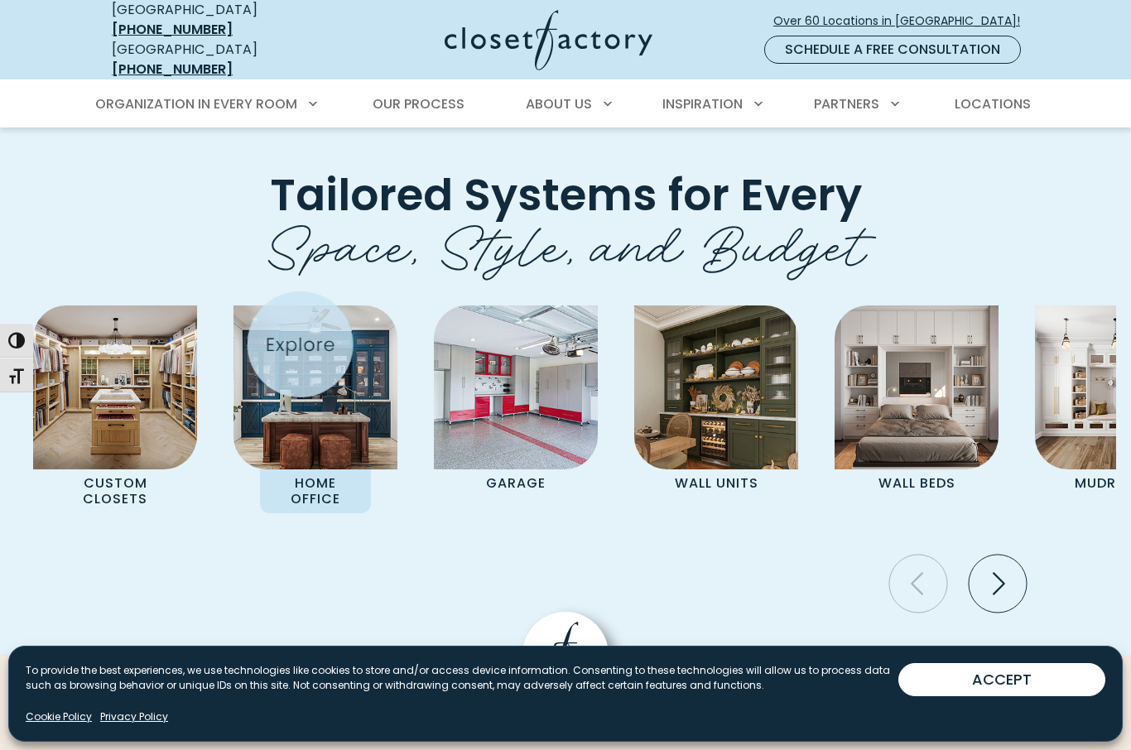 This screenshot has width=1131, height=750. What do you see at coordinates (565, 241) in the screenshot?
I see `span: Space, Style, and Budget` at bounding box center [565, 241].